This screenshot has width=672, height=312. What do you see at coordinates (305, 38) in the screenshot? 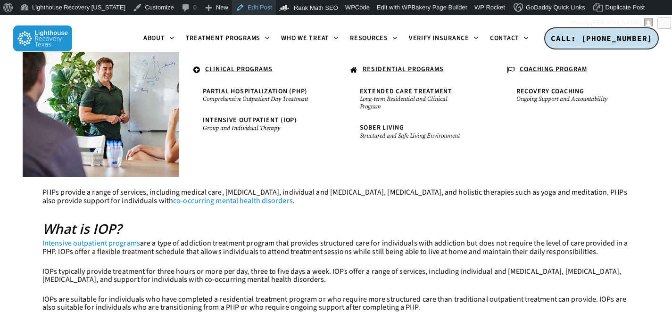
I see `span: Who We Treat` at bounding box center [305, 38].